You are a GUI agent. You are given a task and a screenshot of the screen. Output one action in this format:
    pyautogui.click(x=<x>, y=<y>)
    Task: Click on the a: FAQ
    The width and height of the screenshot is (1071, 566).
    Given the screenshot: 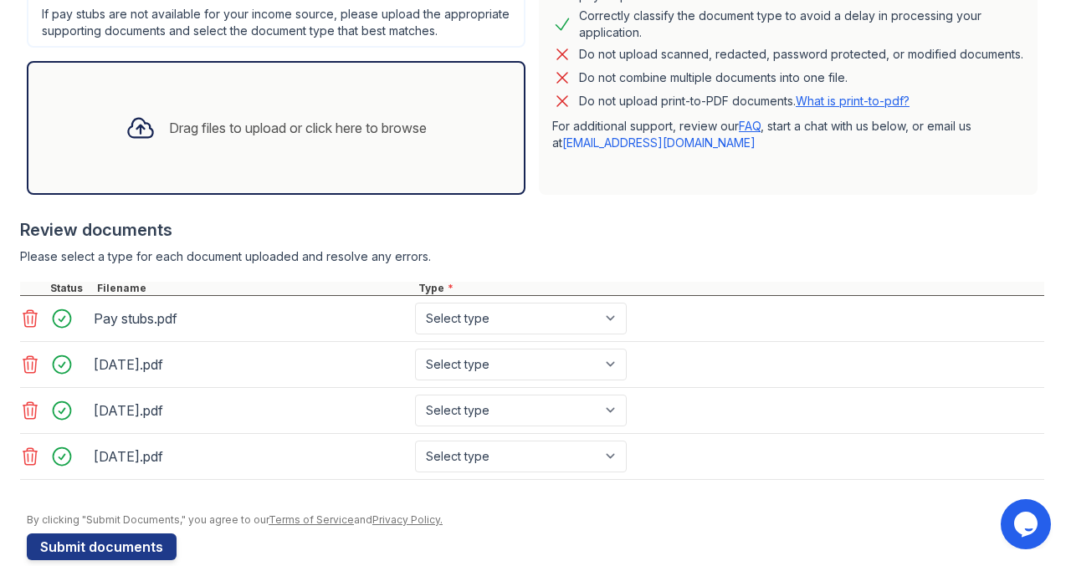 What is the action you would take?
    pyautogui.click(x=750, y=126)
    